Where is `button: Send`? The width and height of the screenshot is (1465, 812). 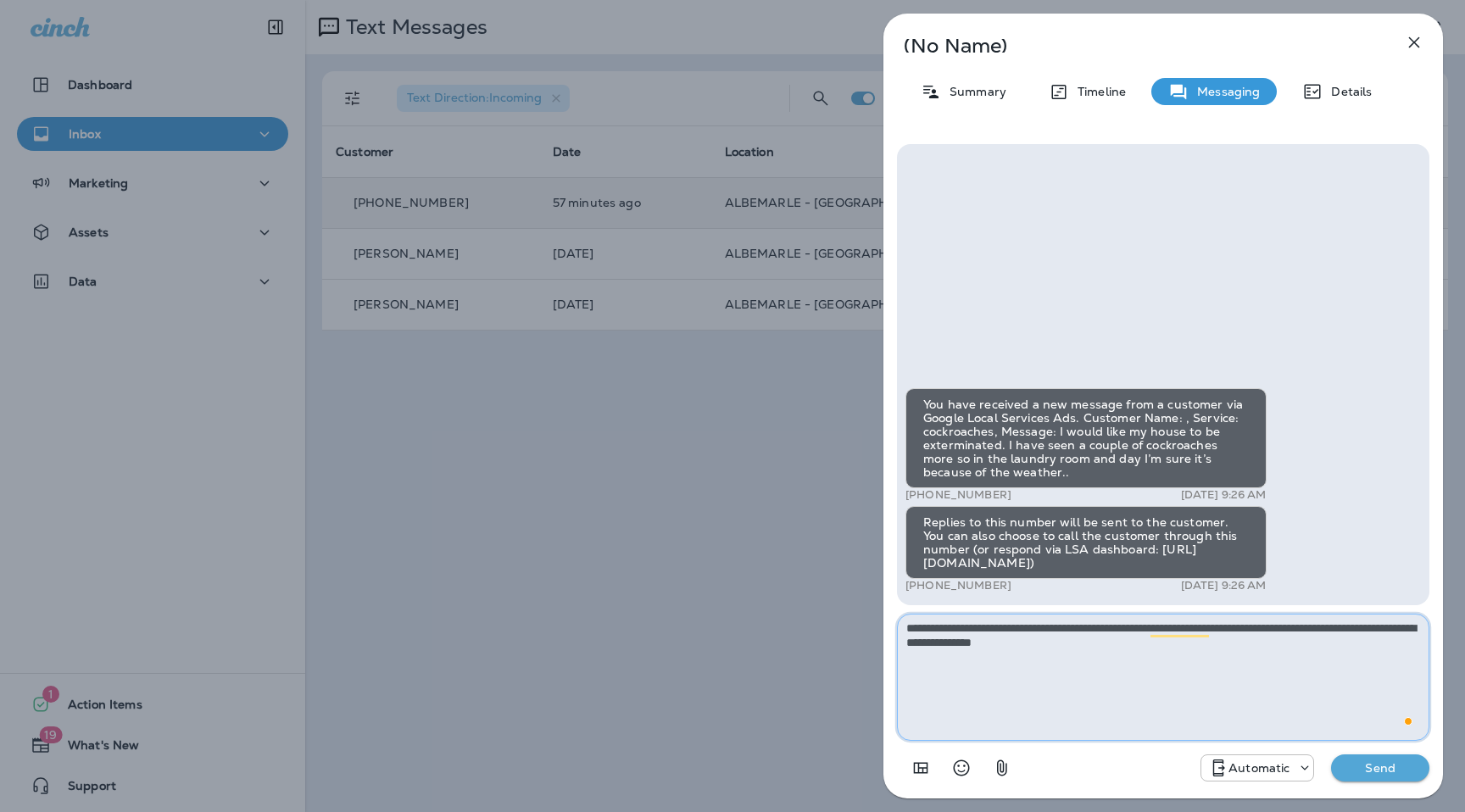 button: Send is located at coordinates (1381, 768).